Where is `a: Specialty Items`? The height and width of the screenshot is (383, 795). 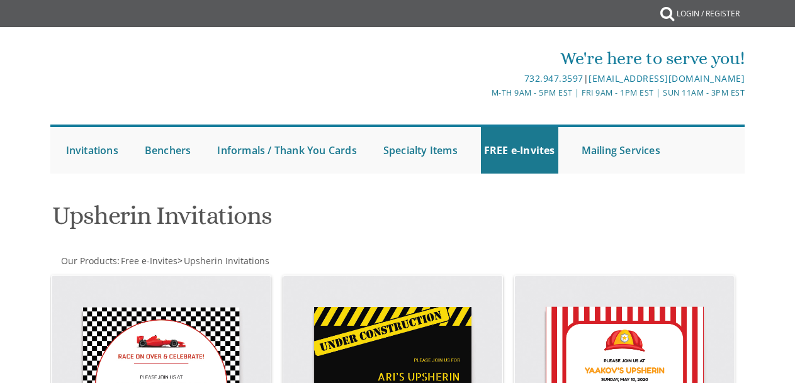 a: Specialty Items is located at coordinates (420, 150).